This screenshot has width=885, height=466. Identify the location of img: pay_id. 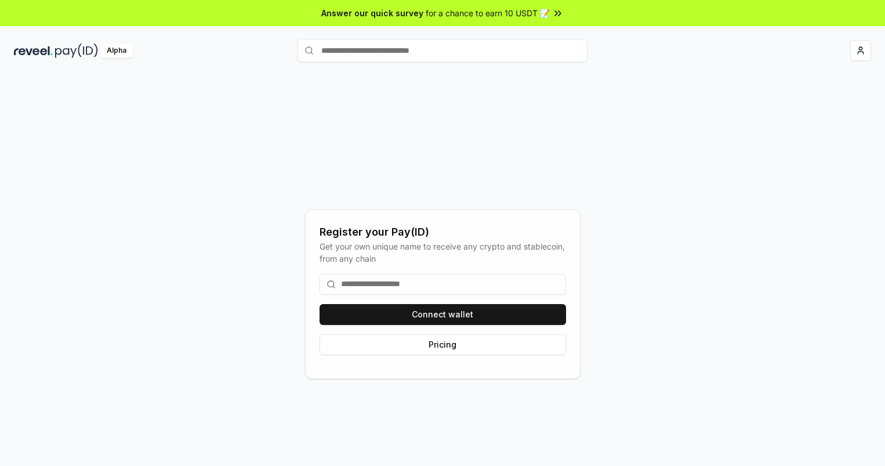
(77, 50).